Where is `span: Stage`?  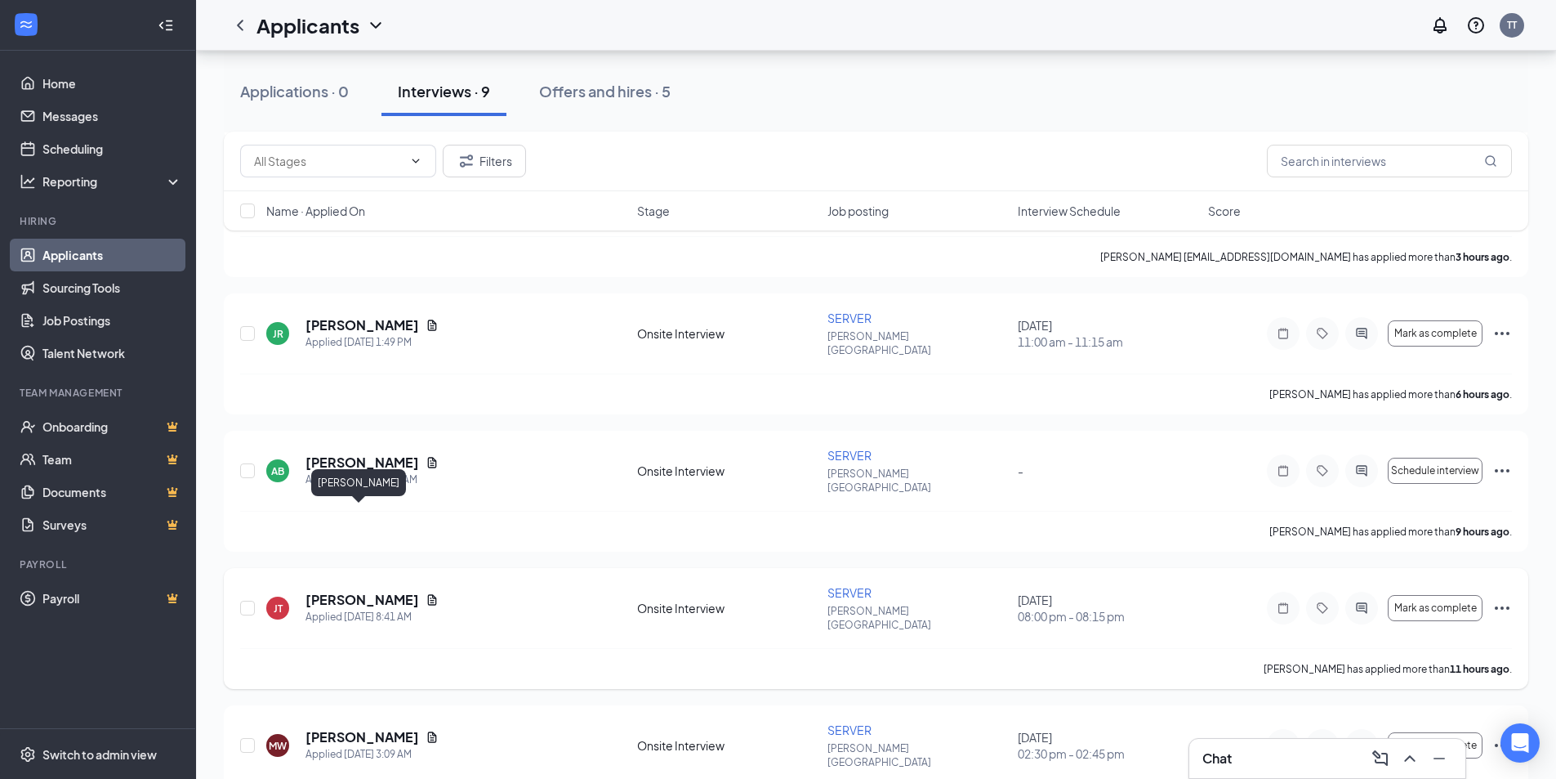 span: Stage is located at coordinates (654, 211).